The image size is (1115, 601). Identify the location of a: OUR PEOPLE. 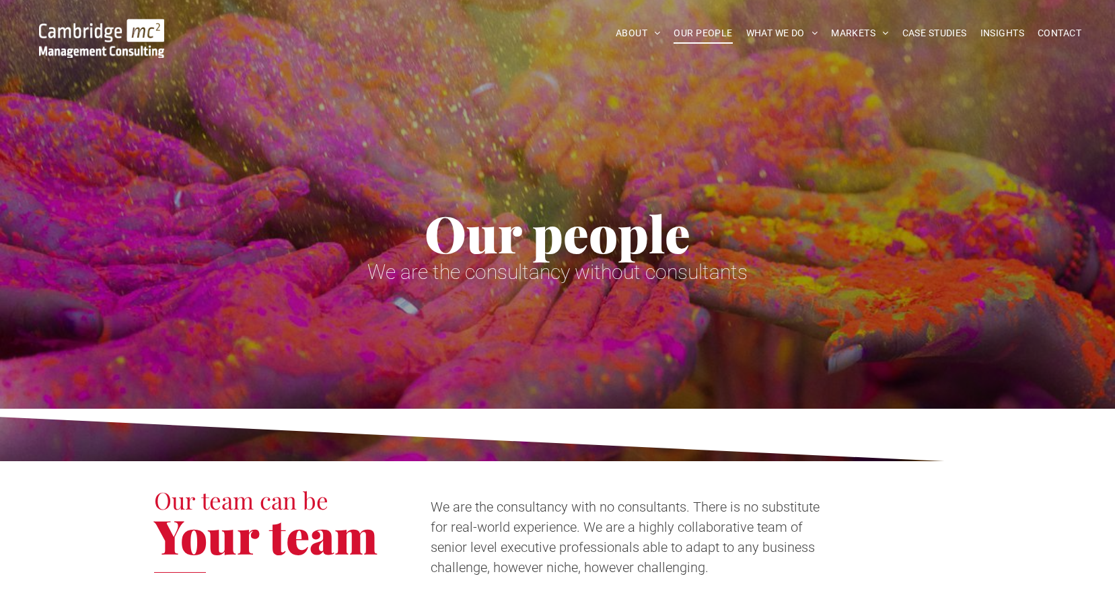
(702, 33).